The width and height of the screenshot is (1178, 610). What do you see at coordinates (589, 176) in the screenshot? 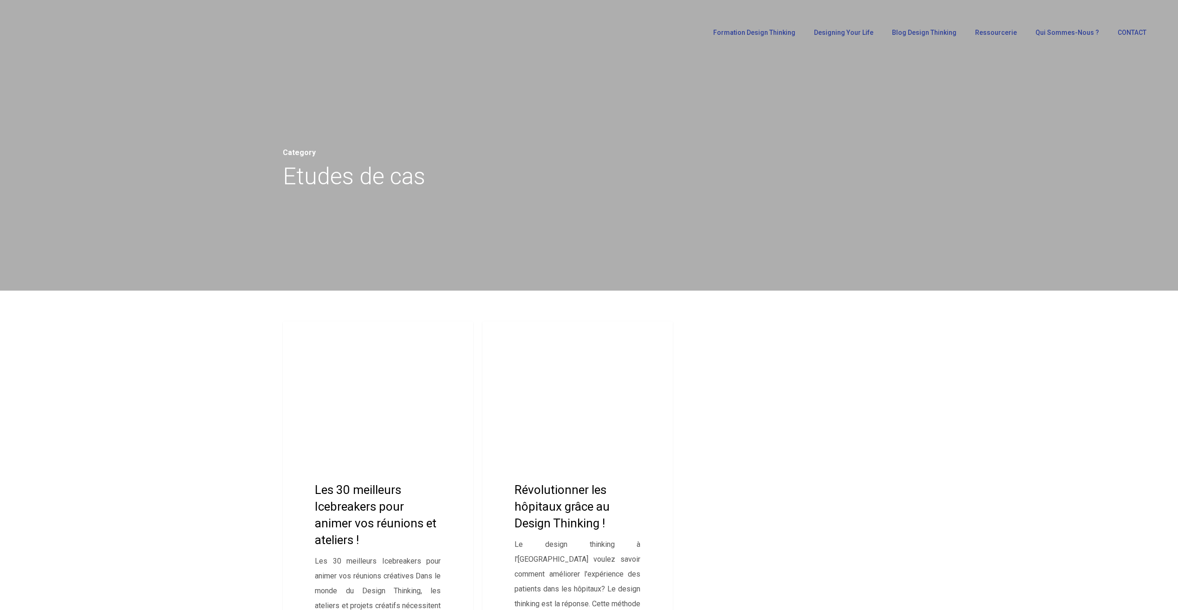
I see `h1: Etudes de cas` at bounding box center [589, 176].